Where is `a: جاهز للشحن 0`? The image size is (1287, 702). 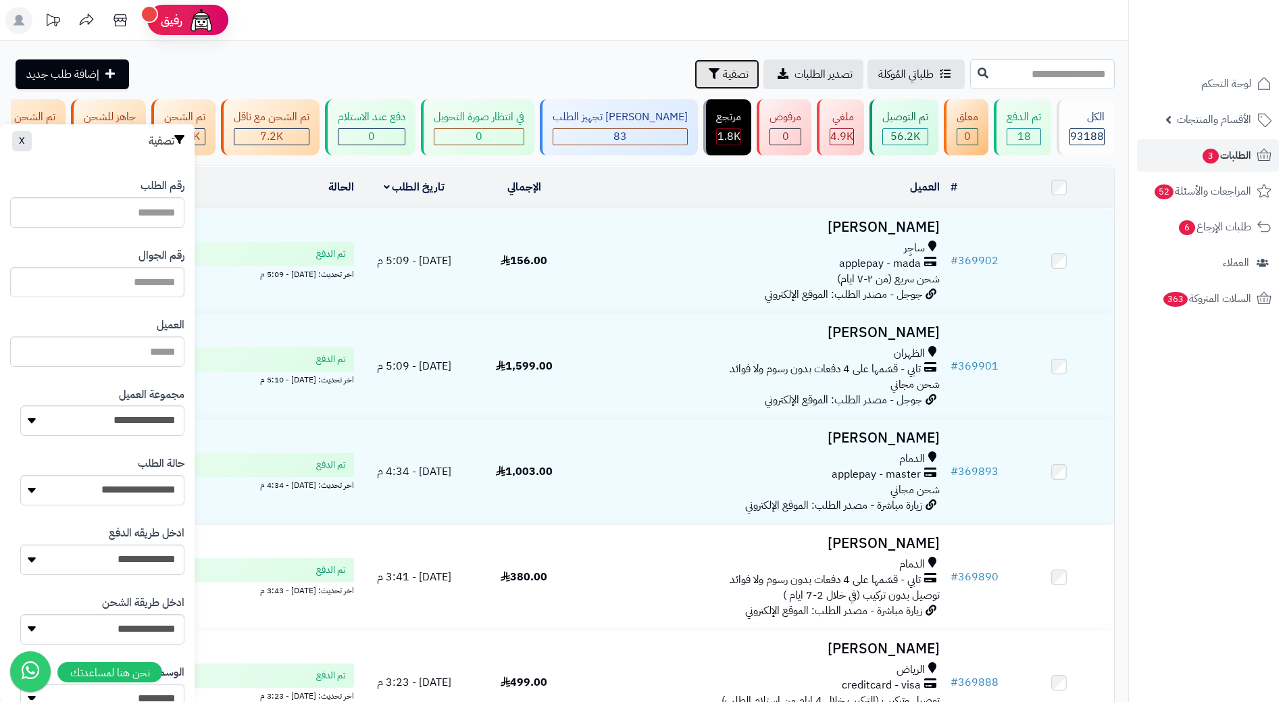
a: جاهز للشحن 0 is located at coordinates (108, 127).